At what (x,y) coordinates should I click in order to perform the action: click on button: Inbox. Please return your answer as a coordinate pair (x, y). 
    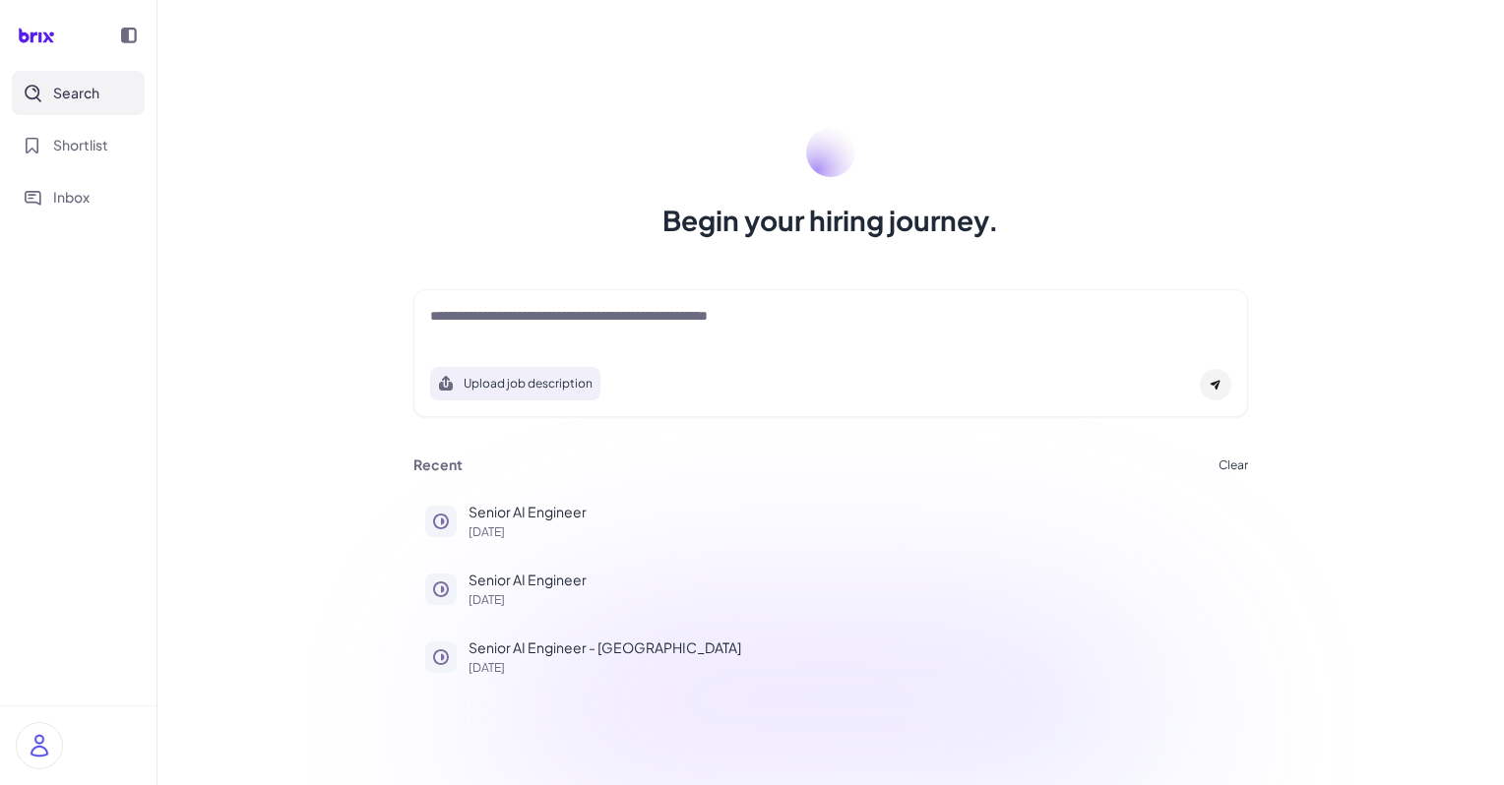
    Looking at the image, I should click on (78, 197).